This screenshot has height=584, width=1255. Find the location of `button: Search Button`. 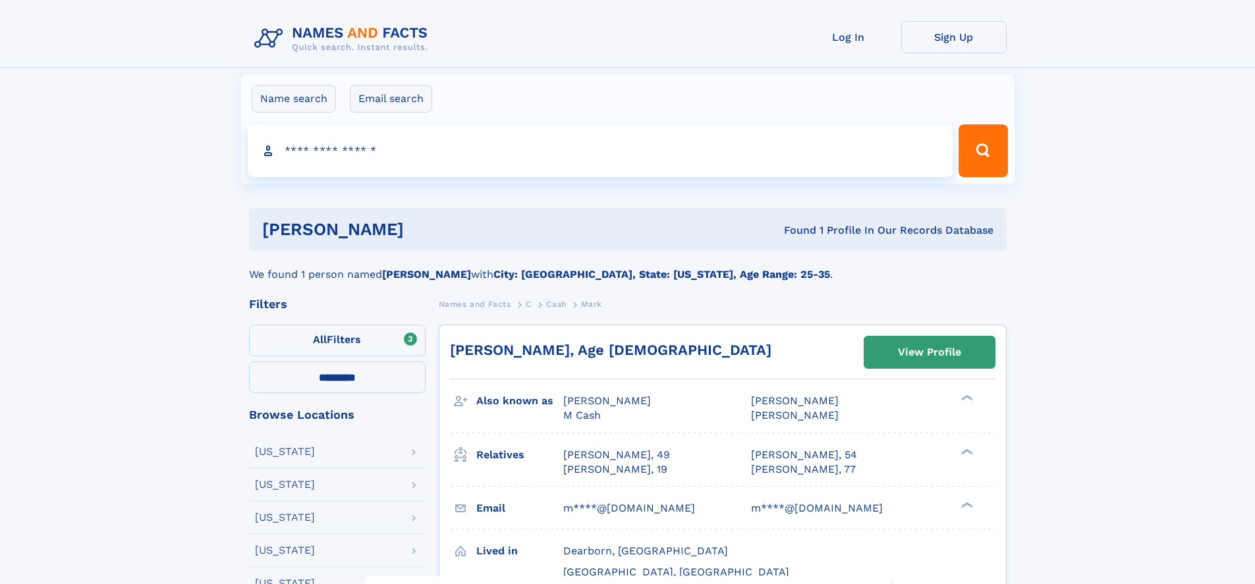

button: Search Button is located at coordinates (983, 151).